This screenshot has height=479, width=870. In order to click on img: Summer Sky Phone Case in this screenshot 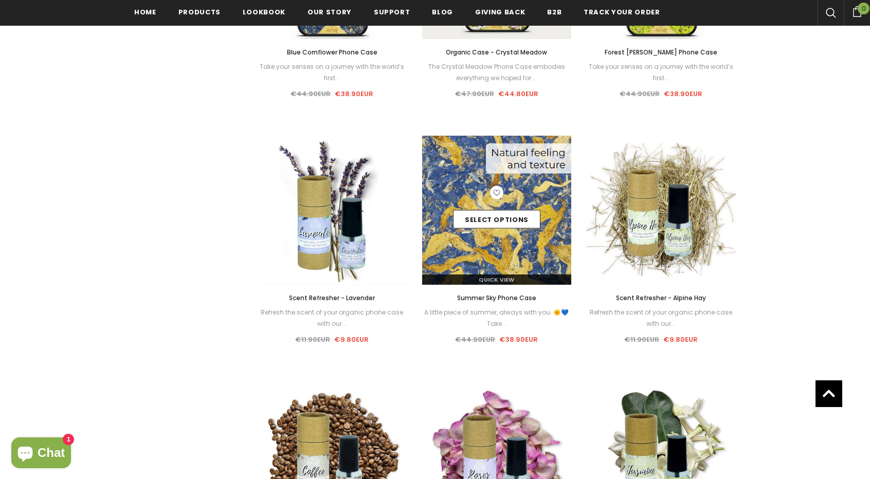, I will do `click(497, 210)`.